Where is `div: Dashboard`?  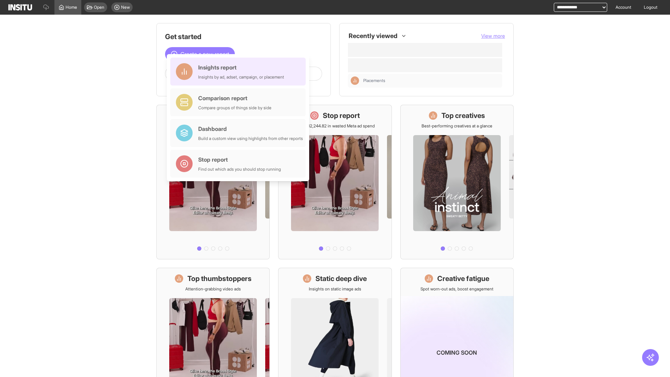
div: Dashboard is located at coordinates (251, 129).